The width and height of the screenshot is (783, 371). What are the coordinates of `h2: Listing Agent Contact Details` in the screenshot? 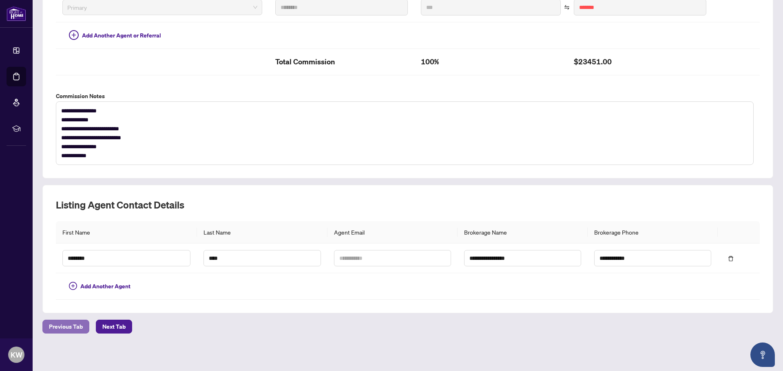 It's located at (408, 205).